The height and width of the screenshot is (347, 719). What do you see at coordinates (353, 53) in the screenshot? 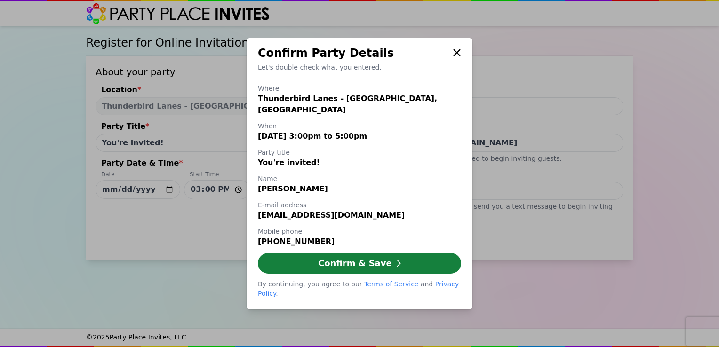
I see `div: Confirm Party Details` at bounding box center [353, 53].